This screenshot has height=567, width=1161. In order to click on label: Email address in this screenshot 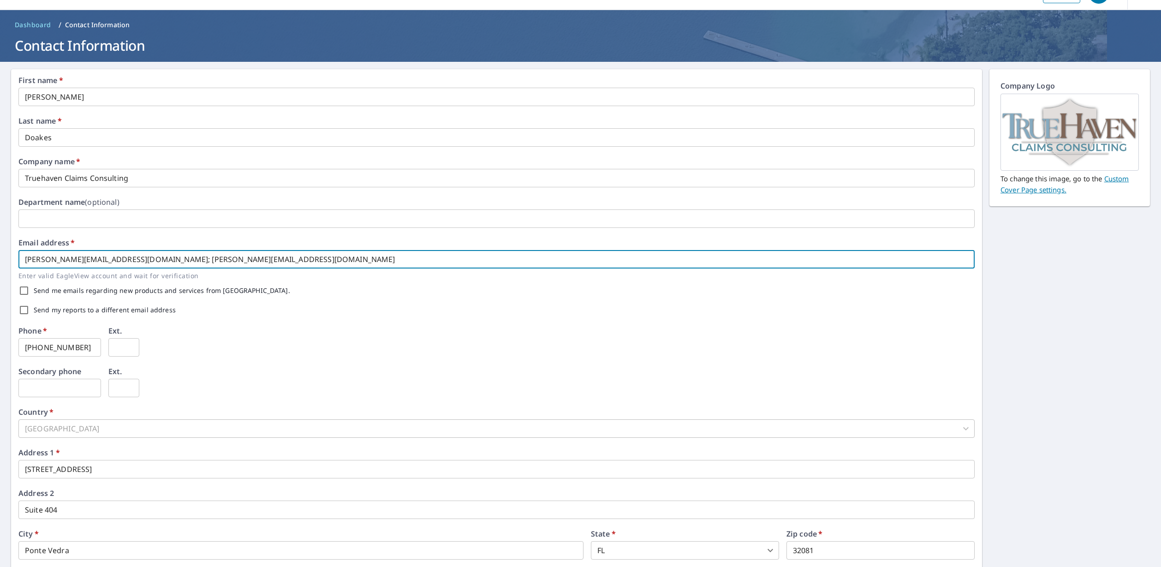, I will do `click(47, 243)`.